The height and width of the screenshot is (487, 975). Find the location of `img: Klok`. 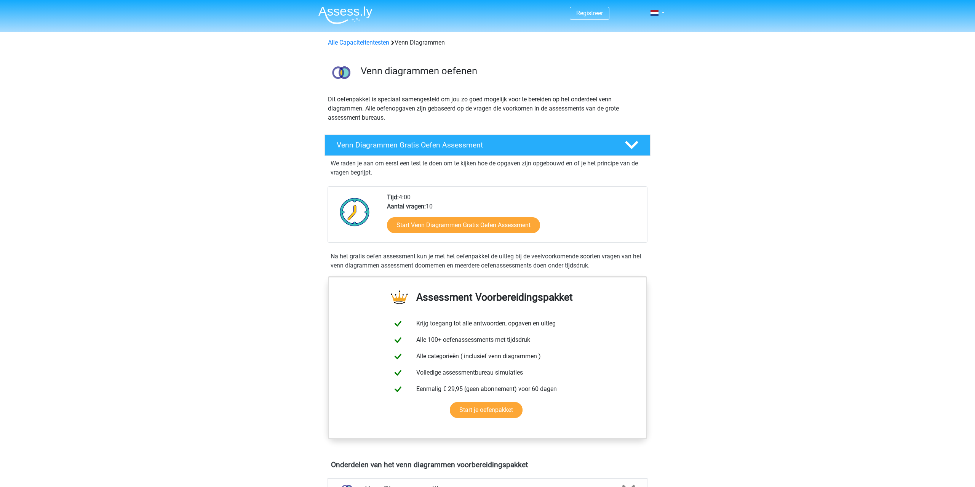

img: Klok is located at coordinates (355, 212).